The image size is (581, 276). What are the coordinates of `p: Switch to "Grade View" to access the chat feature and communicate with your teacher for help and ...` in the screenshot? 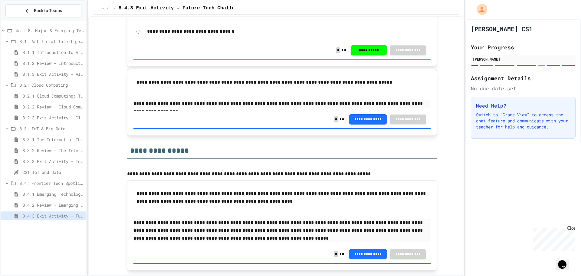 It's located at (523, 121).